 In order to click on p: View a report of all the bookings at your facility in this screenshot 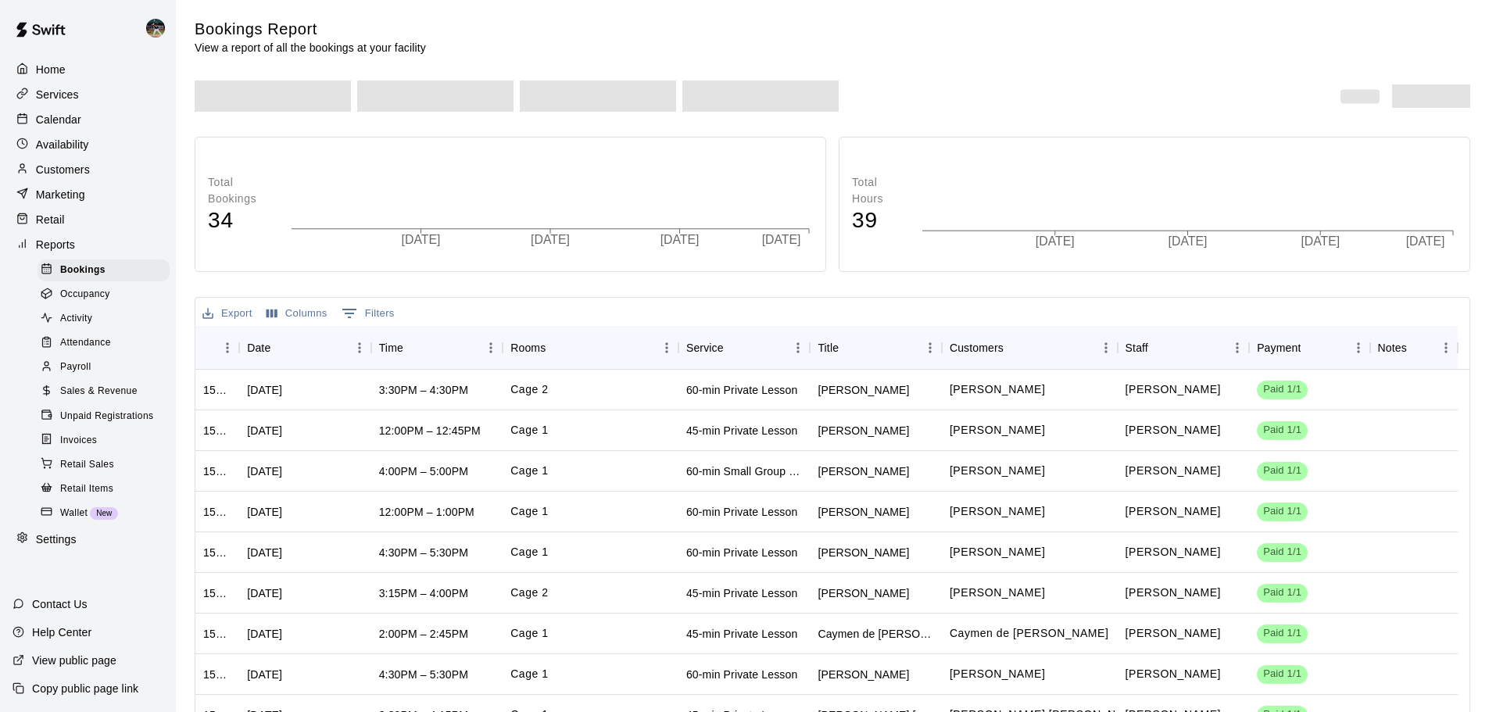, I will do `click(310, 48)`.